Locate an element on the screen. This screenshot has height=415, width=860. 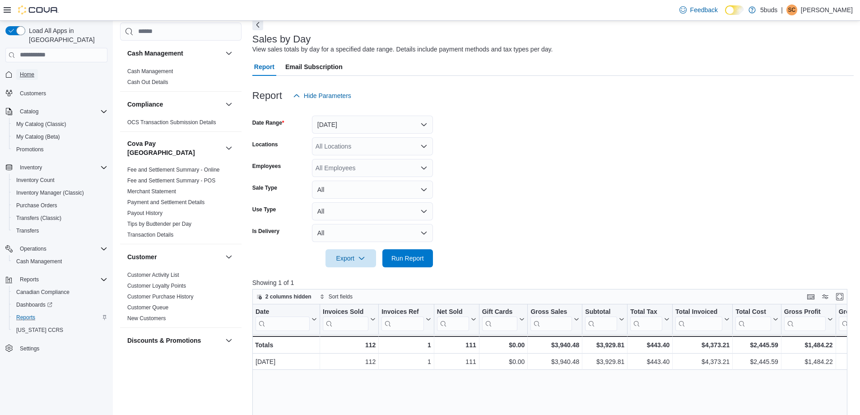
button: Open list of options is located at coordinates (424, 168).